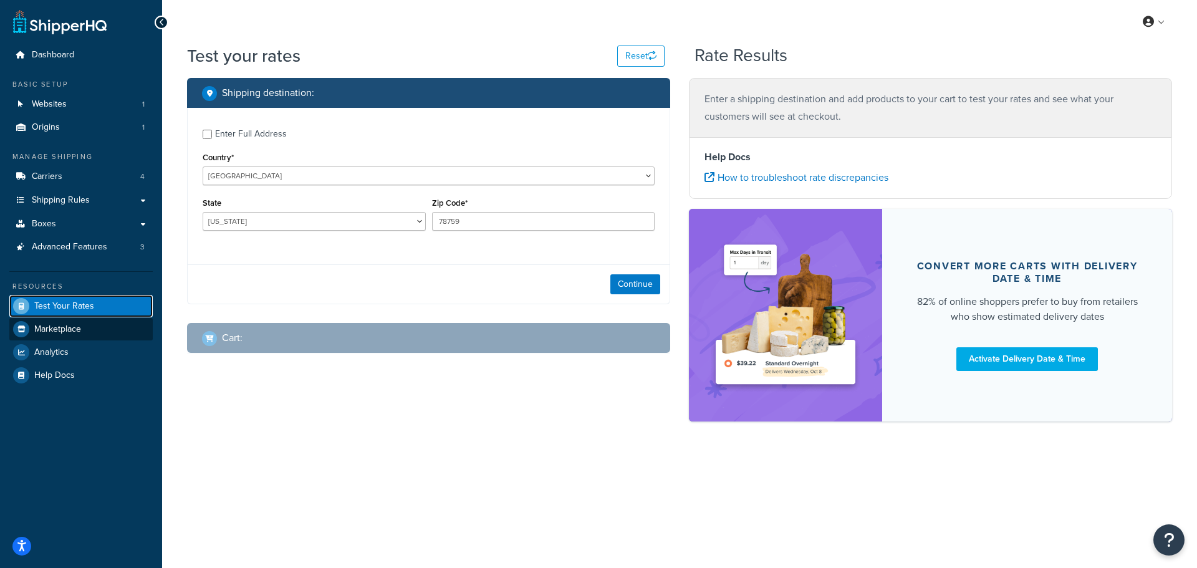 The width and height of the screenshot is (1197, 568). Describe the element at coordinates (81, 200) in the screenshot. I see `a: Shipping Rules` at that location.